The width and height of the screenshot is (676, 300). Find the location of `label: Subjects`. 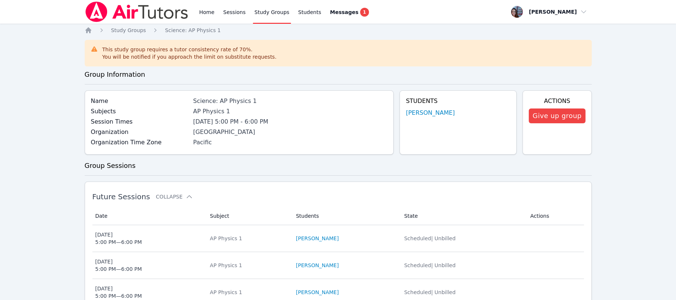

label: Subjects is located at coordinates (140, 111).